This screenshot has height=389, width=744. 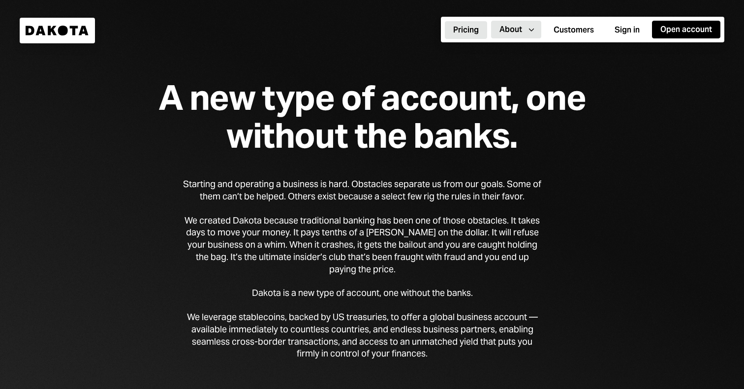 What do you see at coordinates (362, 245) in the screenshot?
I see `div: We created Dakota because traditional banking has been one of those obstacles. It takes days to m...` at bounding box center [362, 245].